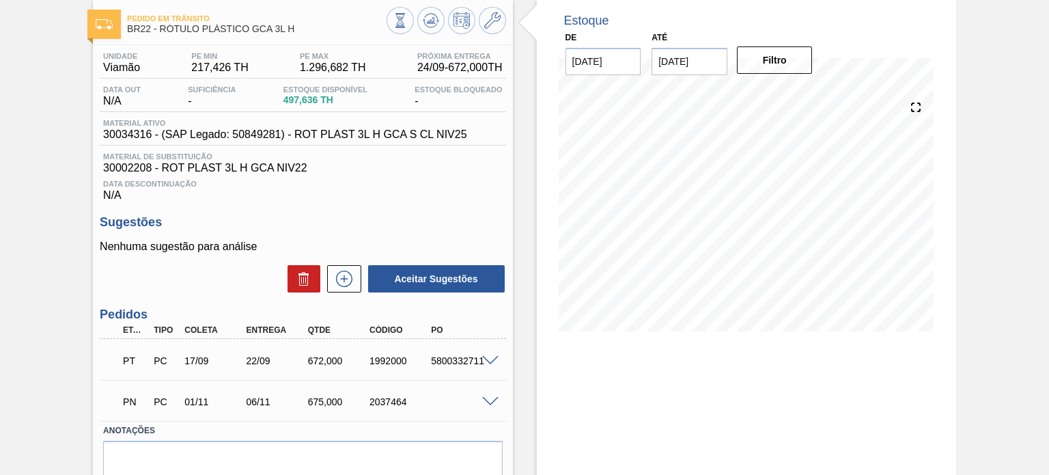 Image resolution: width=1049 pixels, height=475 pixels. What do you see at coordinates (399, 330) in the screenshot?
I see `div: Código` at bounding box center [399, 330].